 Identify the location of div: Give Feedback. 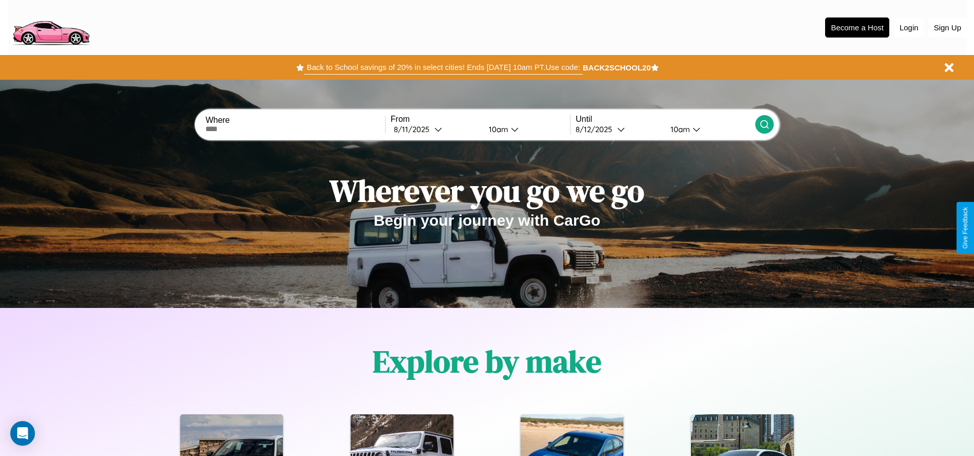
(966, 228).